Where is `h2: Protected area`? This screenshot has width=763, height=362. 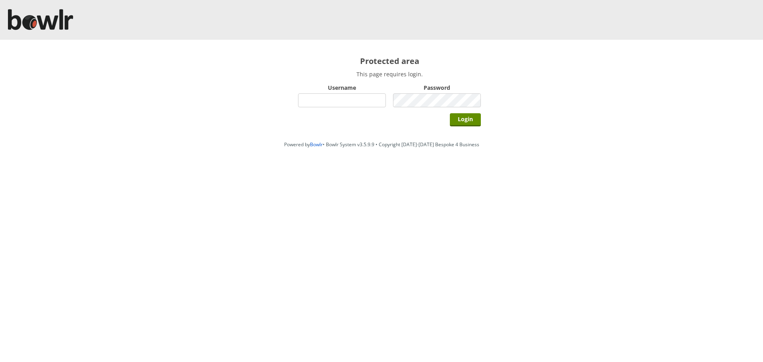 h2: Protected area is located at coordinates (390, 61).